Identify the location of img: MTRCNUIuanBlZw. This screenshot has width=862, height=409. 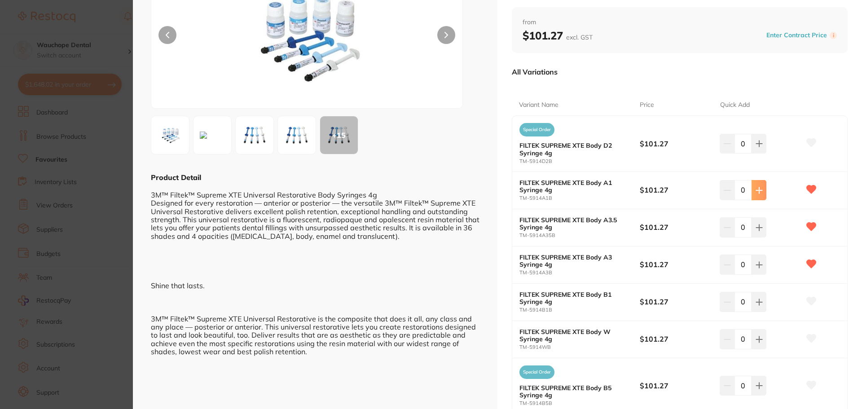
(203, 135).